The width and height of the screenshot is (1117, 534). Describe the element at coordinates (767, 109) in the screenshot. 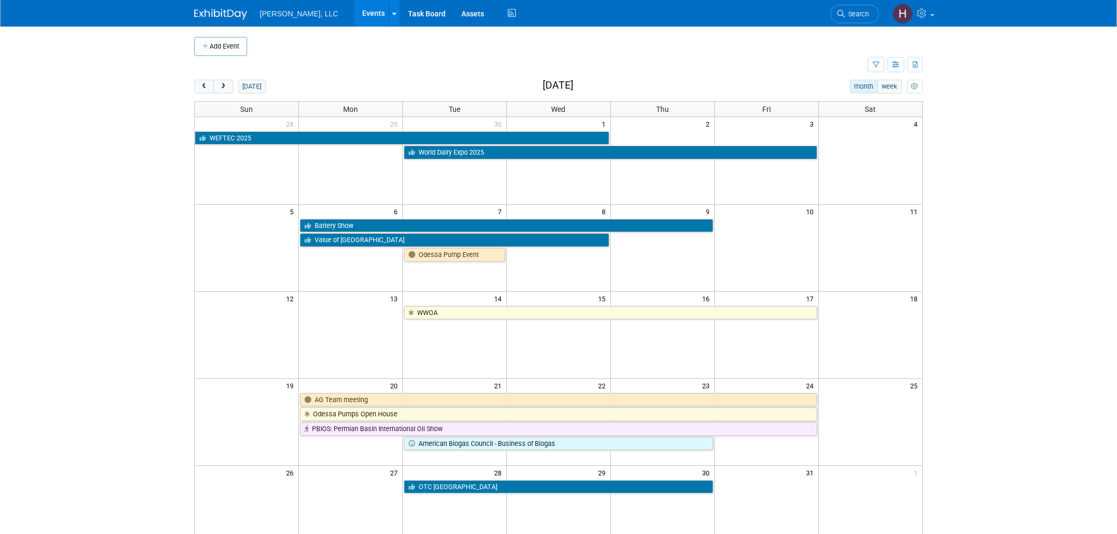

I see `span: Fri` at that location.